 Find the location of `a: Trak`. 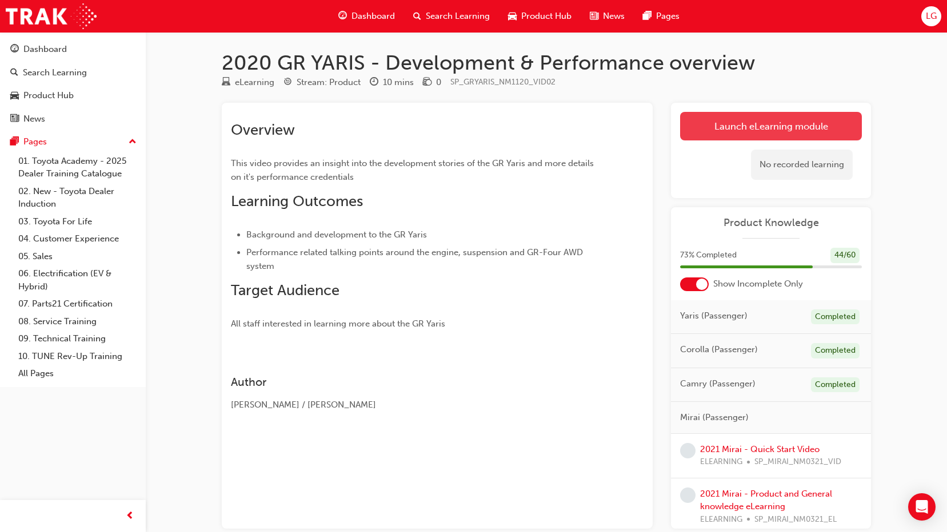

a: Trak is located at coordinates (51, 16).